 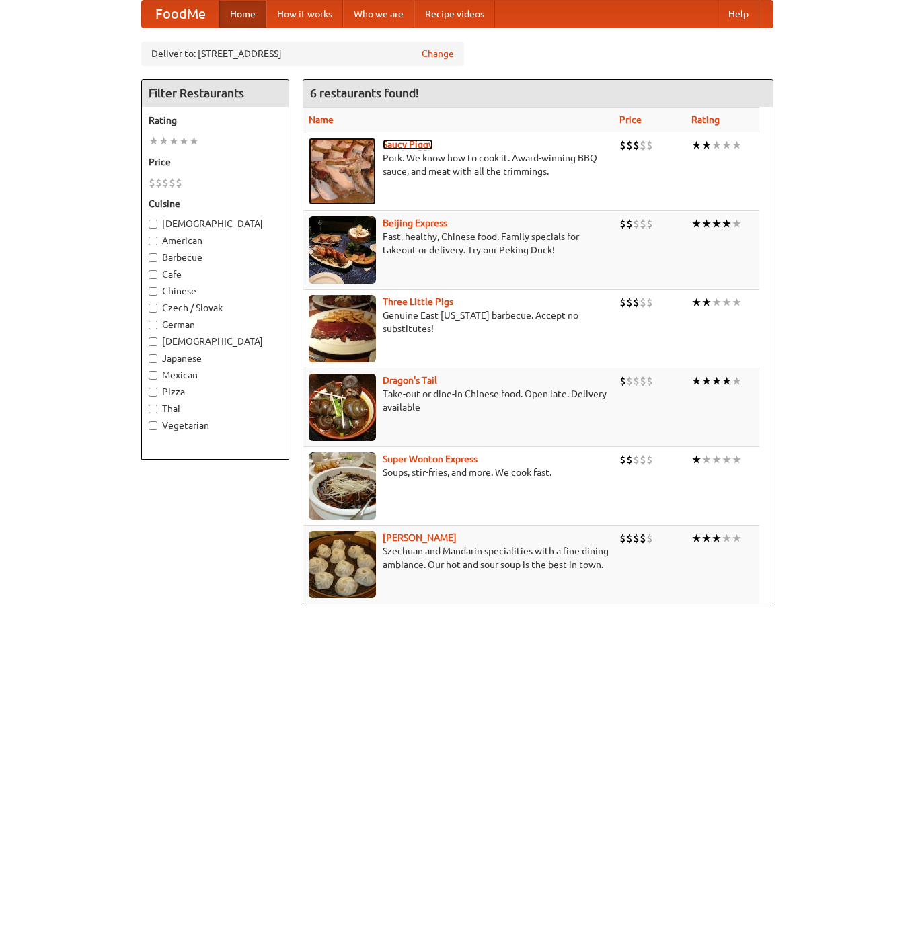 I want to click on img: beijing.jpg, so click(x=342, y=250).